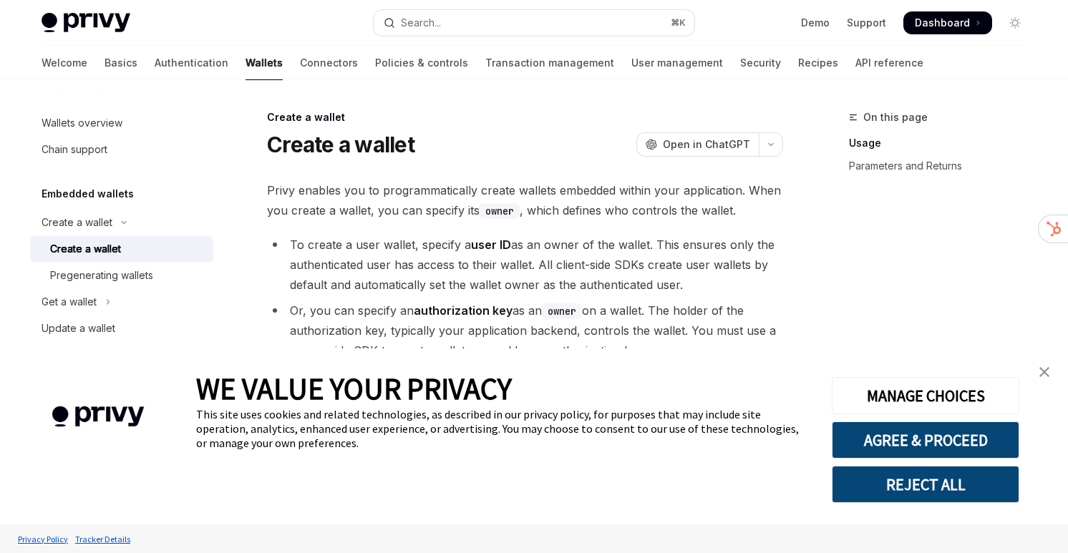  Describe the element at coordinates (69, 302) in the screenshot. I see `div: Get a wallet` at that location.